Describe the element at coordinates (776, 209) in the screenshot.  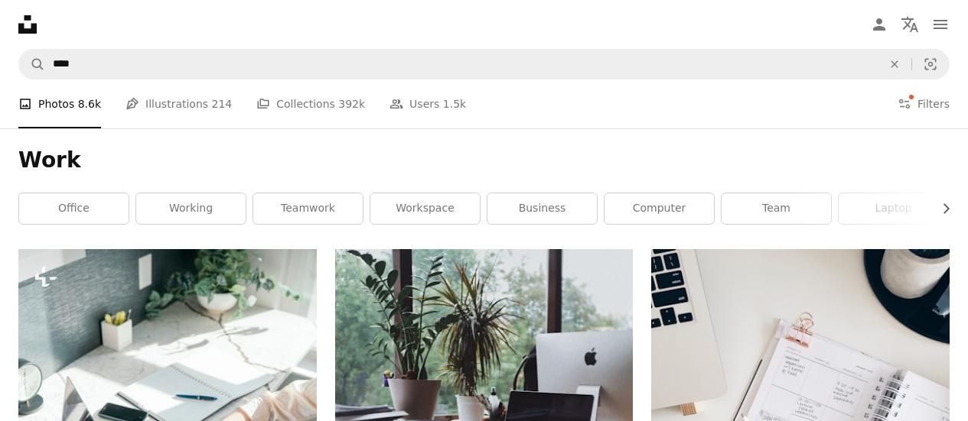
I see `a: team` at that location.